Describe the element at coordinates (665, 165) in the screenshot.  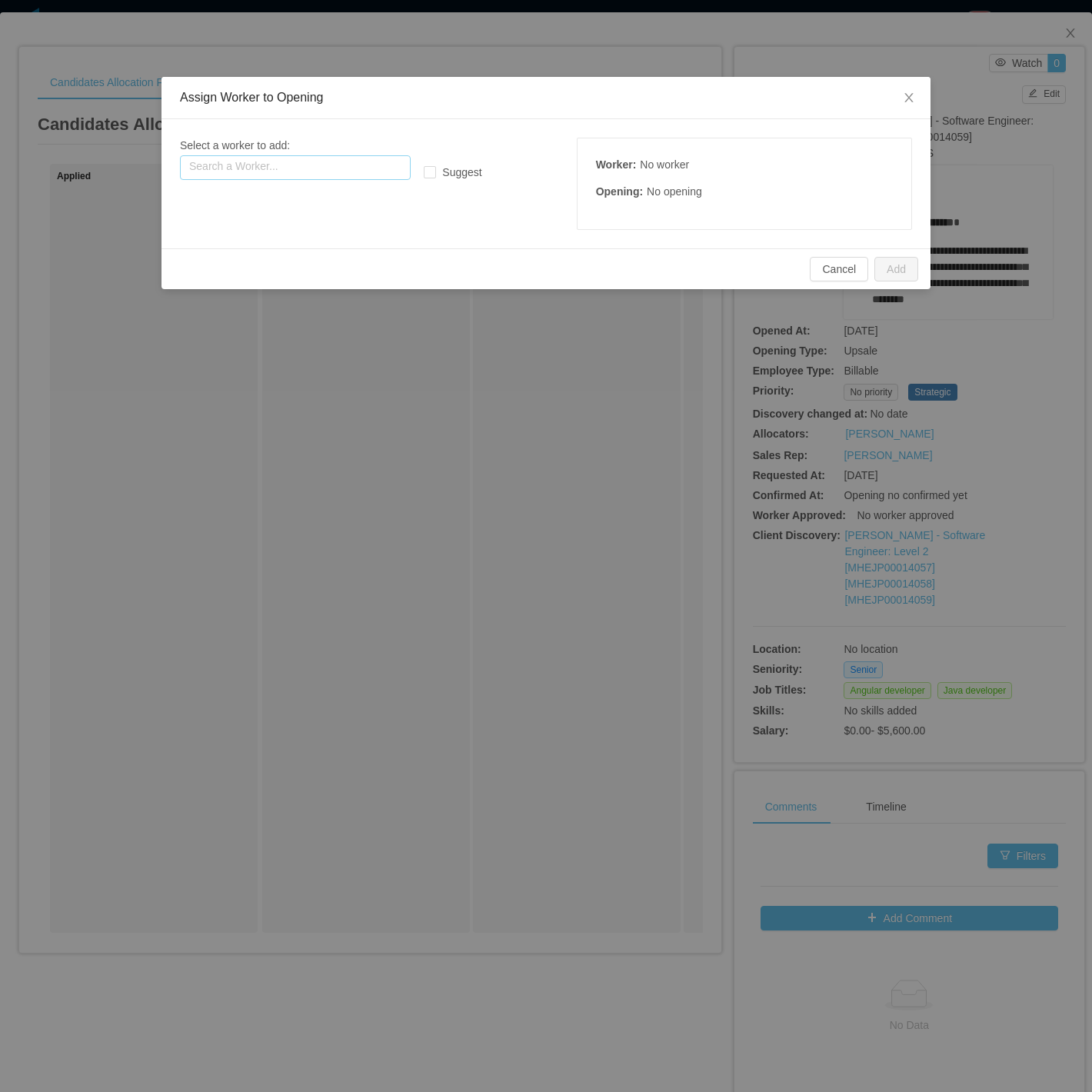
I see `span: No worker` at that location.